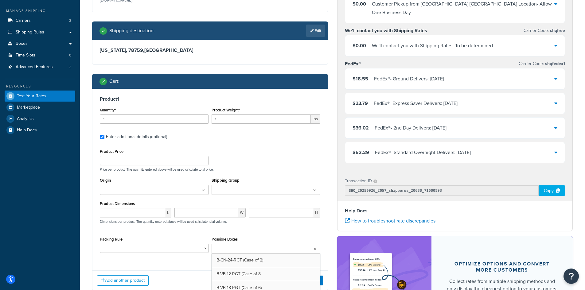 This screenshot has width=585, height=290. Describe the element at coordinates (242, 213) in the screenshot. I see `span: W` at that location.